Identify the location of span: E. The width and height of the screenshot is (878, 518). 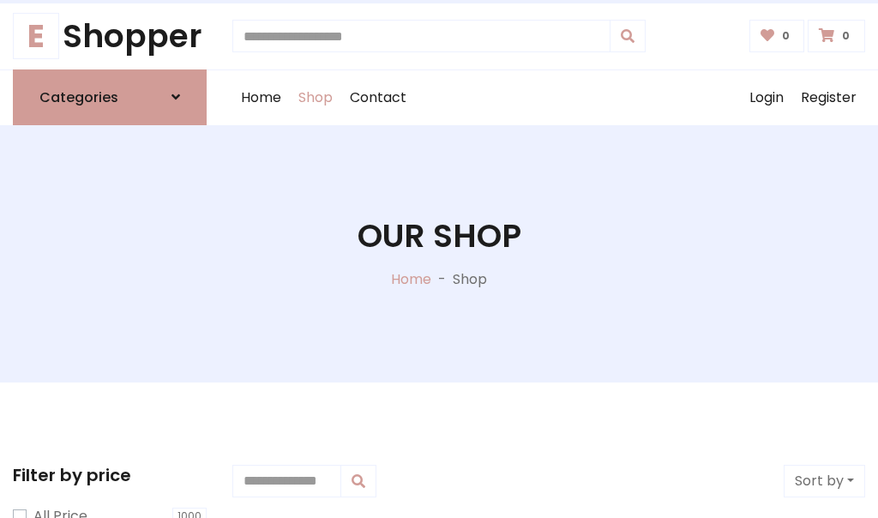
(36, 36).